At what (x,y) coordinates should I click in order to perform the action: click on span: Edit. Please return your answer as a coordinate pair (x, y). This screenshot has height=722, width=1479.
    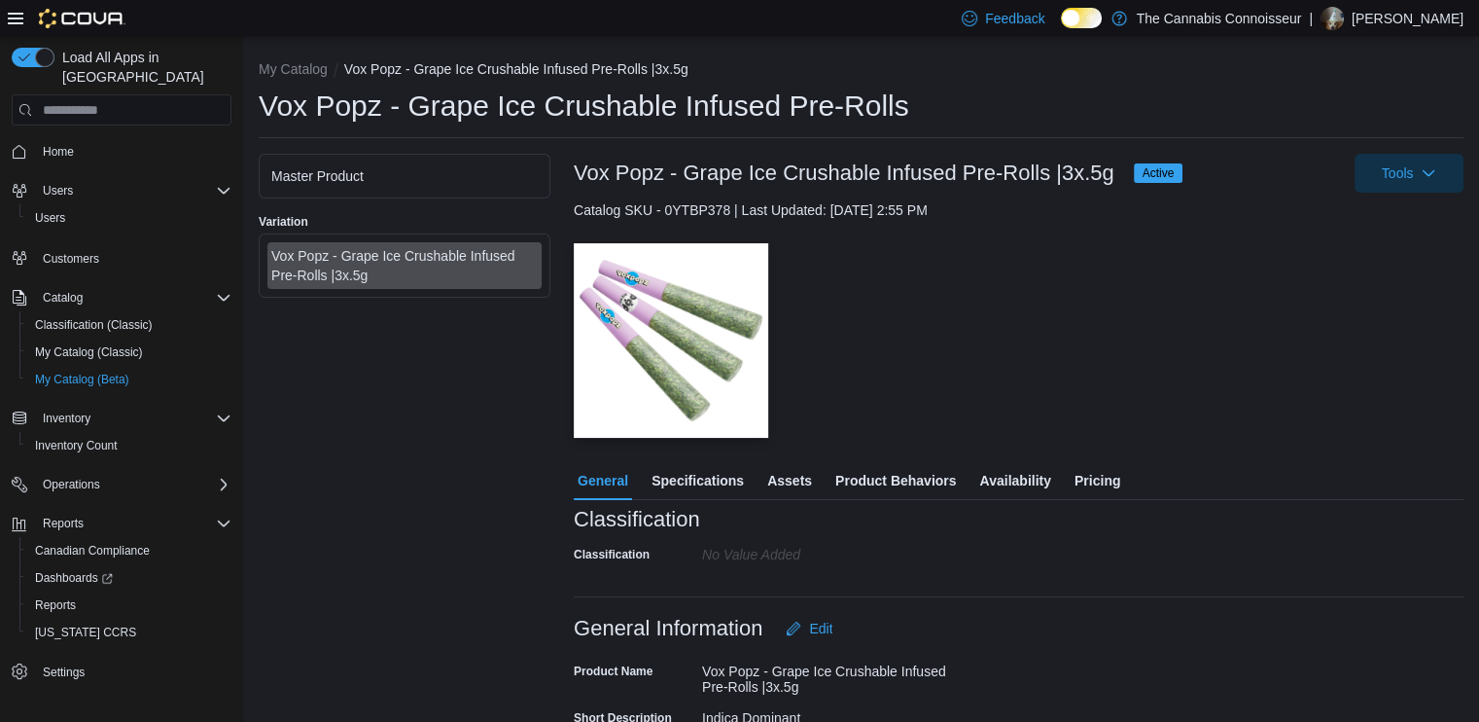
    Looking at the image, I should click on (821, 628).